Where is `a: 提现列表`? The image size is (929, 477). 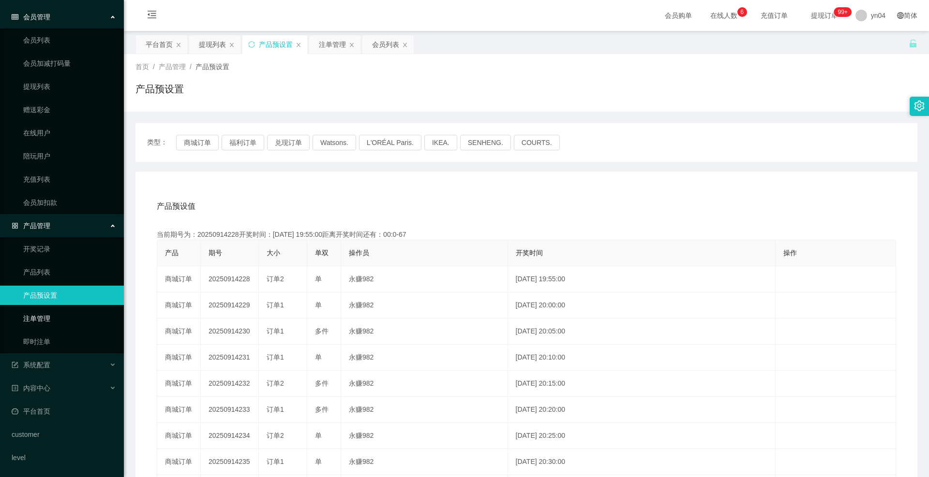
a: 提现列表 is located at coordinates (70, 87).